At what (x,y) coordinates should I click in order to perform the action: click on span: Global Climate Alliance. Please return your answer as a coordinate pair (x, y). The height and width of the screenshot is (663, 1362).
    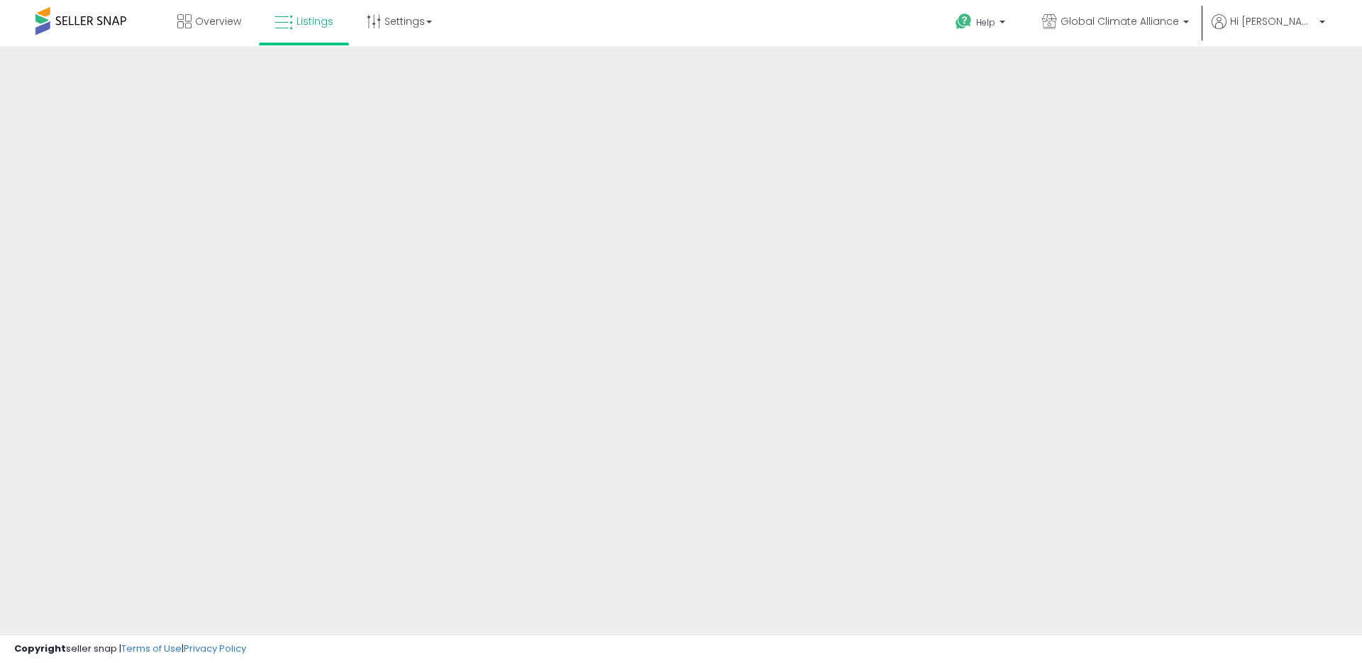
    Looking at the image, I should click on (1119, 21).